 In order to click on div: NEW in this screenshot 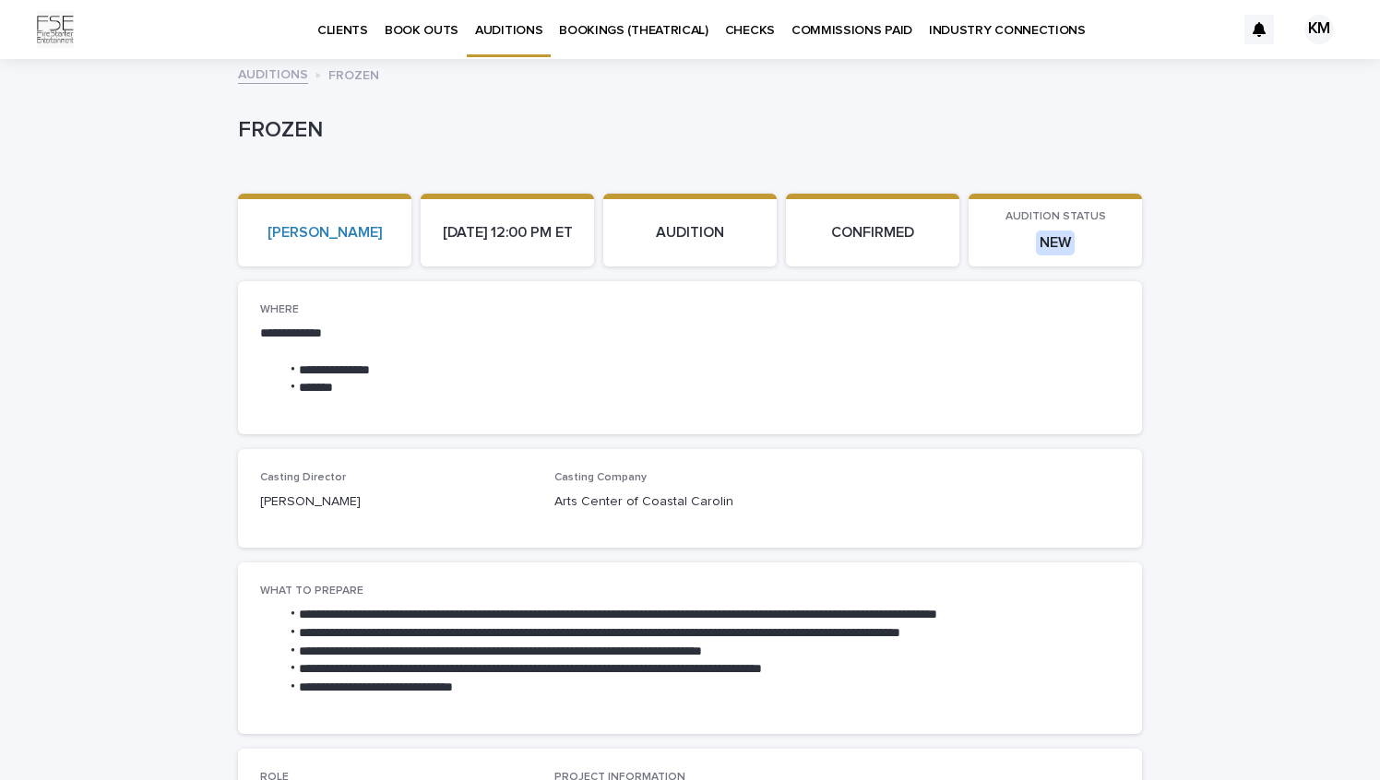, I will do `click(1055, 243)`.